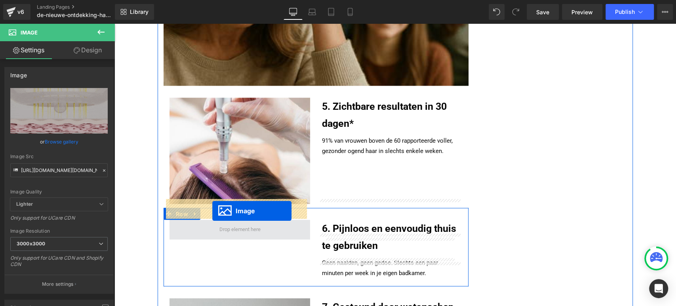 This screenshot has width=676, height=306. Describe the element at coordinates (25, 204) in the screenshot. I see `b: Lighter` at that location.